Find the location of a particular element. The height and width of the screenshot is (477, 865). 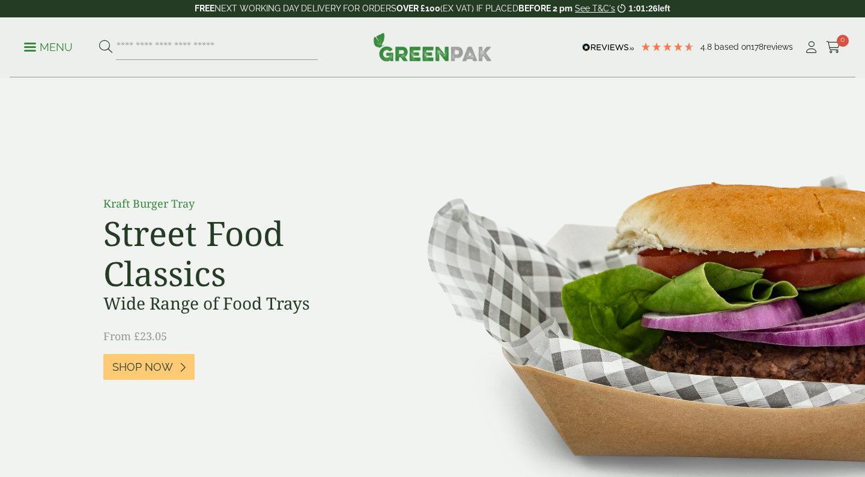

a: Shop Now is located at coordinates (149, 367).